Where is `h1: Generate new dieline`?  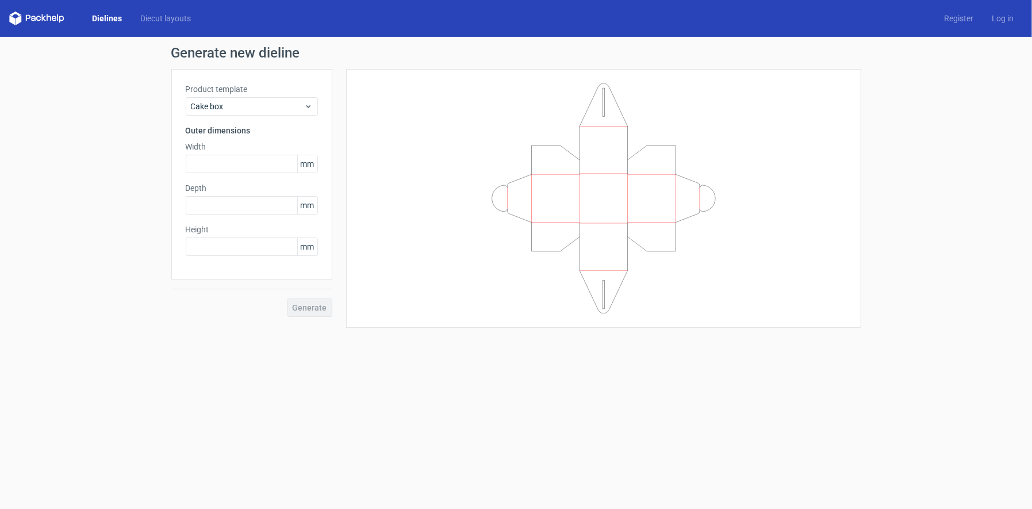
h1: Generate new dieline is located at coordinates (516, 53).